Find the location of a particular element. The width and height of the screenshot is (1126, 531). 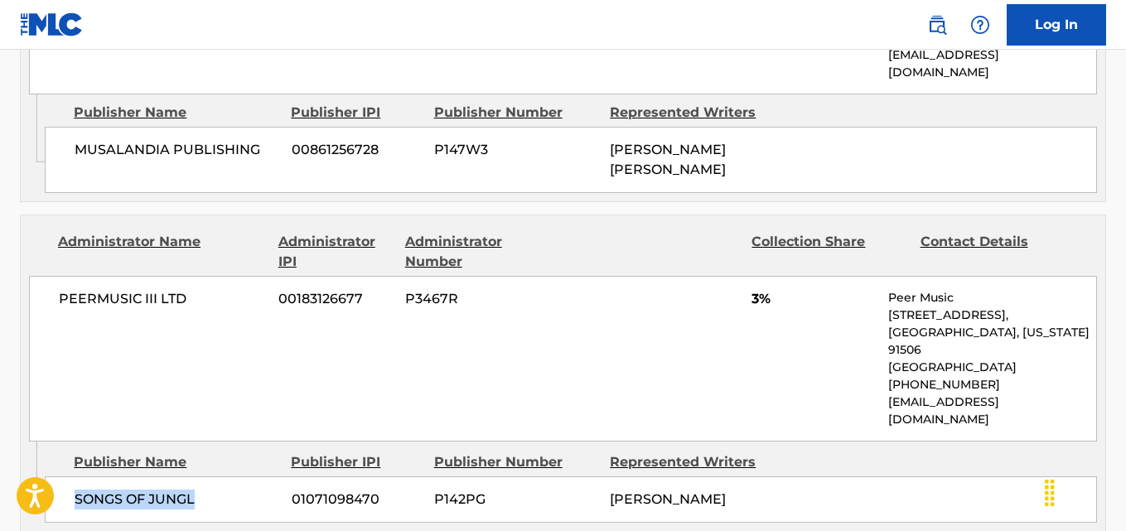

div: Collection Share is located at coordinates (829, 252).